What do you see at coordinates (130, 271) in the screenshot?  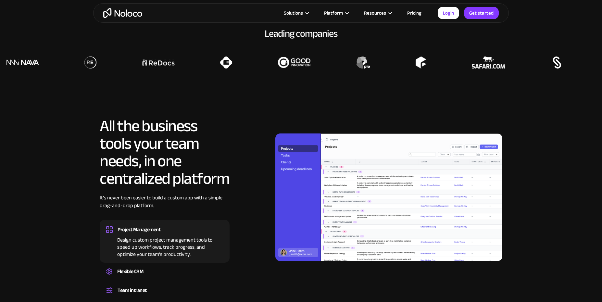 I see `div: Flexible CRM` at bounding box center [130, 271].